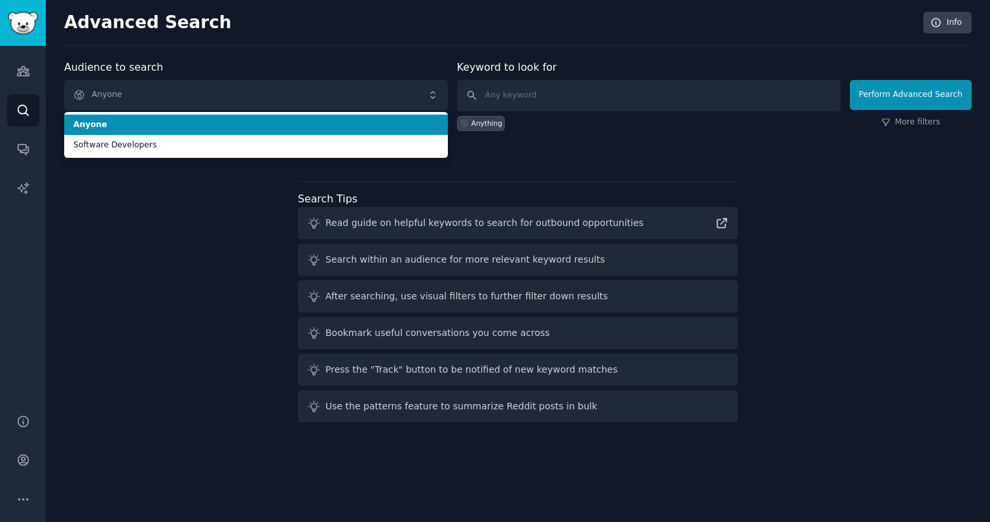 This screenshot has width=990, height=522. What do you see at coordinates (461, 406) in the screenshot?
I see `div: Use the patterns feature to summarize Reddit posts in bulk` at bounding box center [461, 406].